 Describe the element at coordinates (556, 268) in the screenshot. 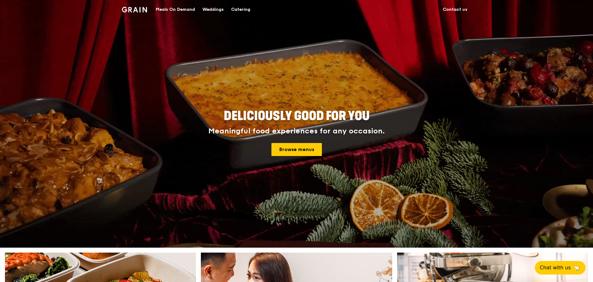

I see `span: Chat with us` at that location.